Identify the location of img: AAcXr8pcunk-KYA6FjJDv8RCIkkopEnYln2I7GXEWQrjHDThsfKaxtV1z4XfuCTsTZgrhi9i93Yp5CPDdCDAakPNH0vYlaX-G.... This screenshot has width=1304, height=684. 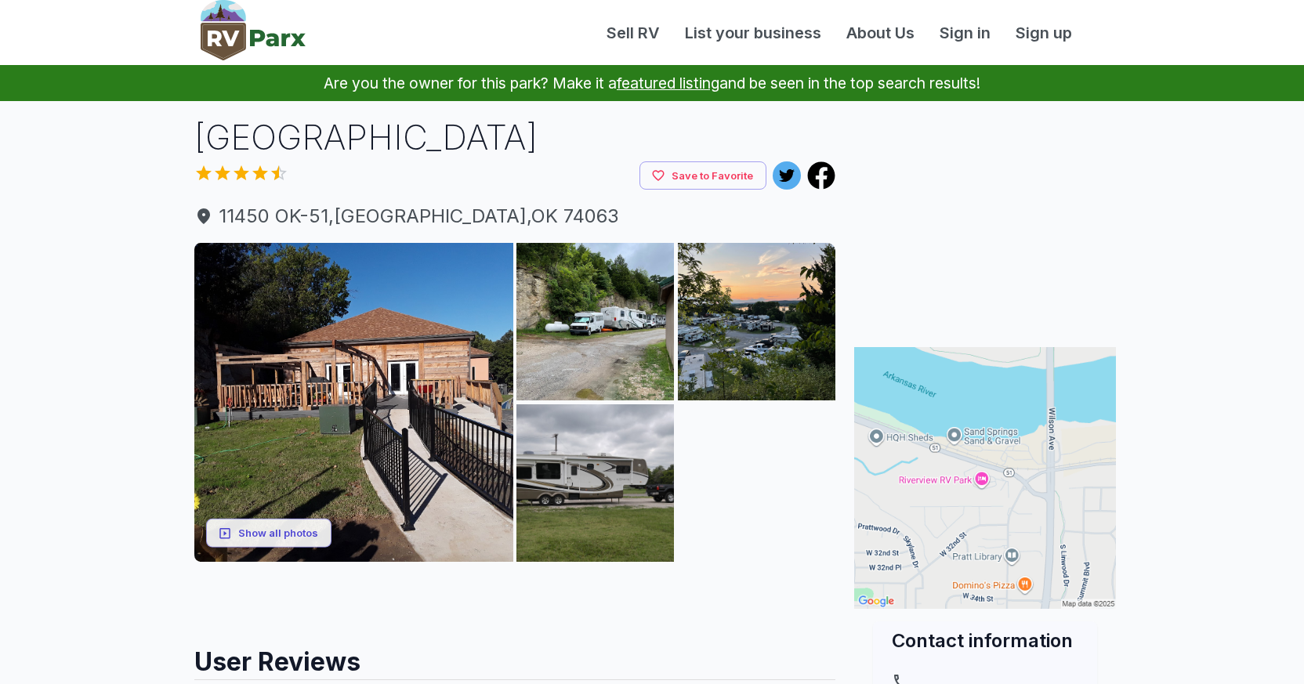
(595, 321).